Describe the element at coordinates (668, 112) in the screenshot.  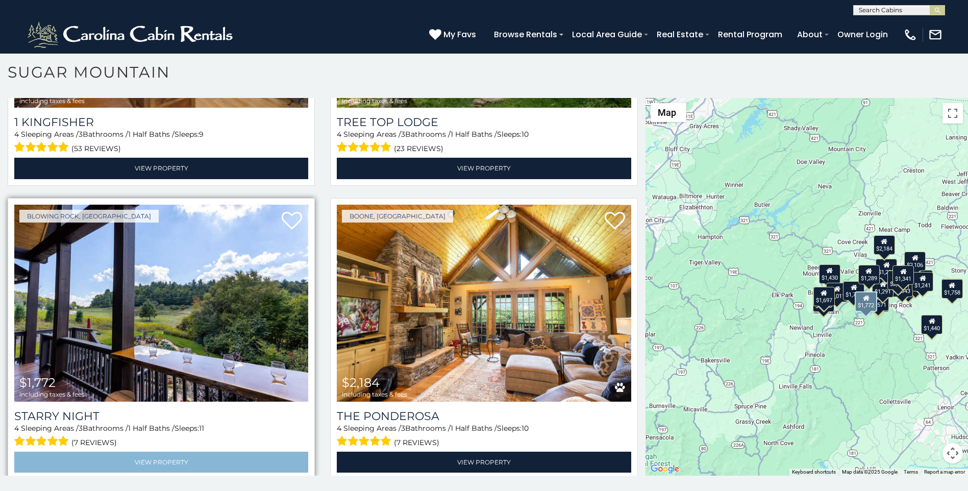
I see `button: Change map style` at that location.